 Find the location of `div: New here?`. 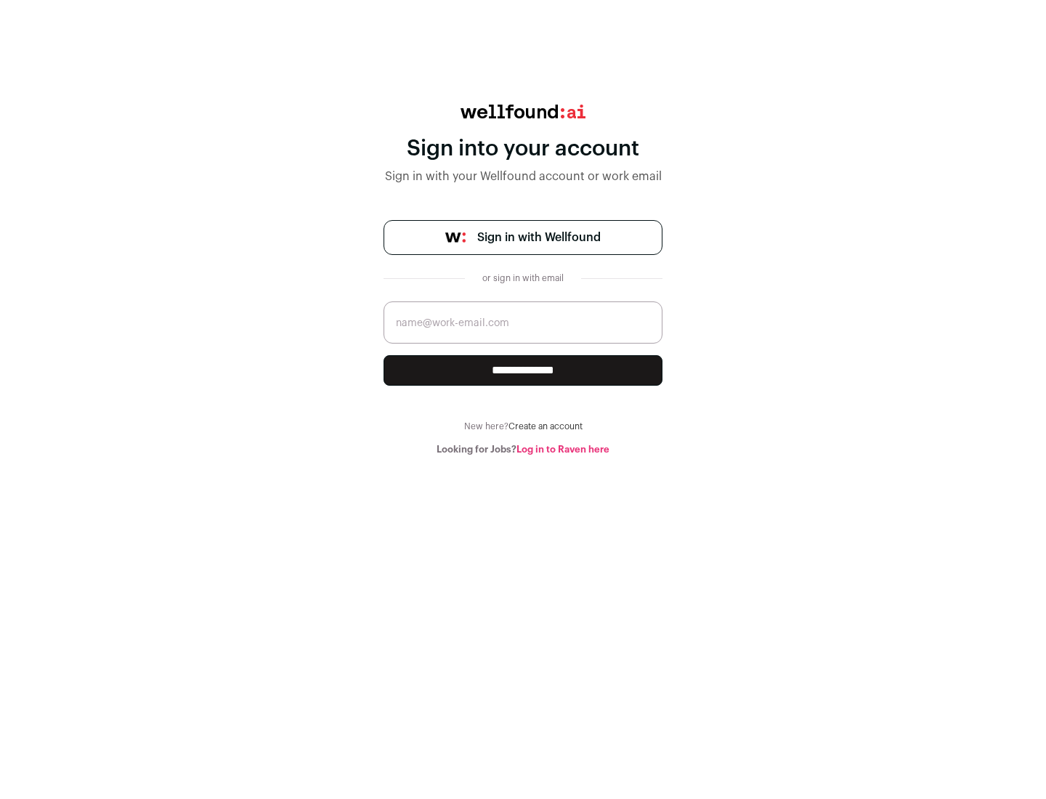

div: New here? is located at coordinates (523, 426).